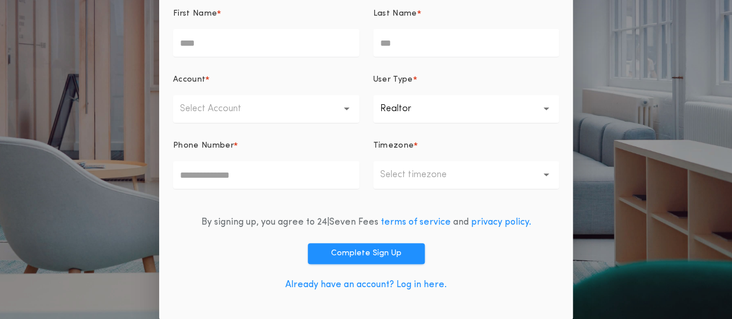 The height and width of the screenshot is (319, 732). What do you see at coordinates (393, 80) in the screenshot?
I see `p: User Type` at bounding box center [393, 80].